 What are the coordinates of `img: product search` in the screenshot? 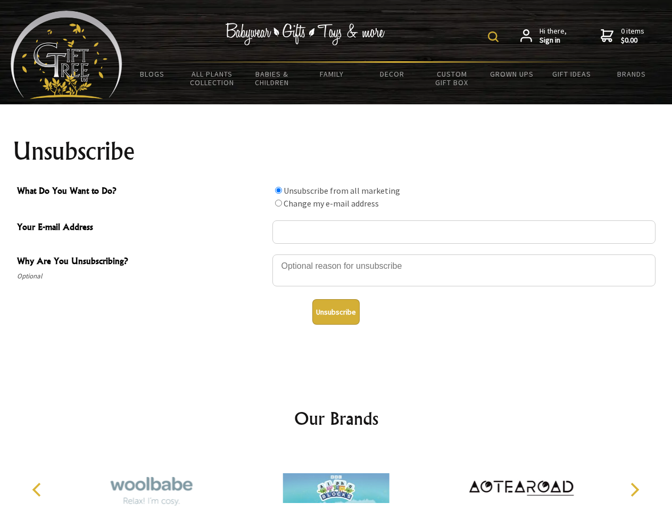 It's located at (493, 37).